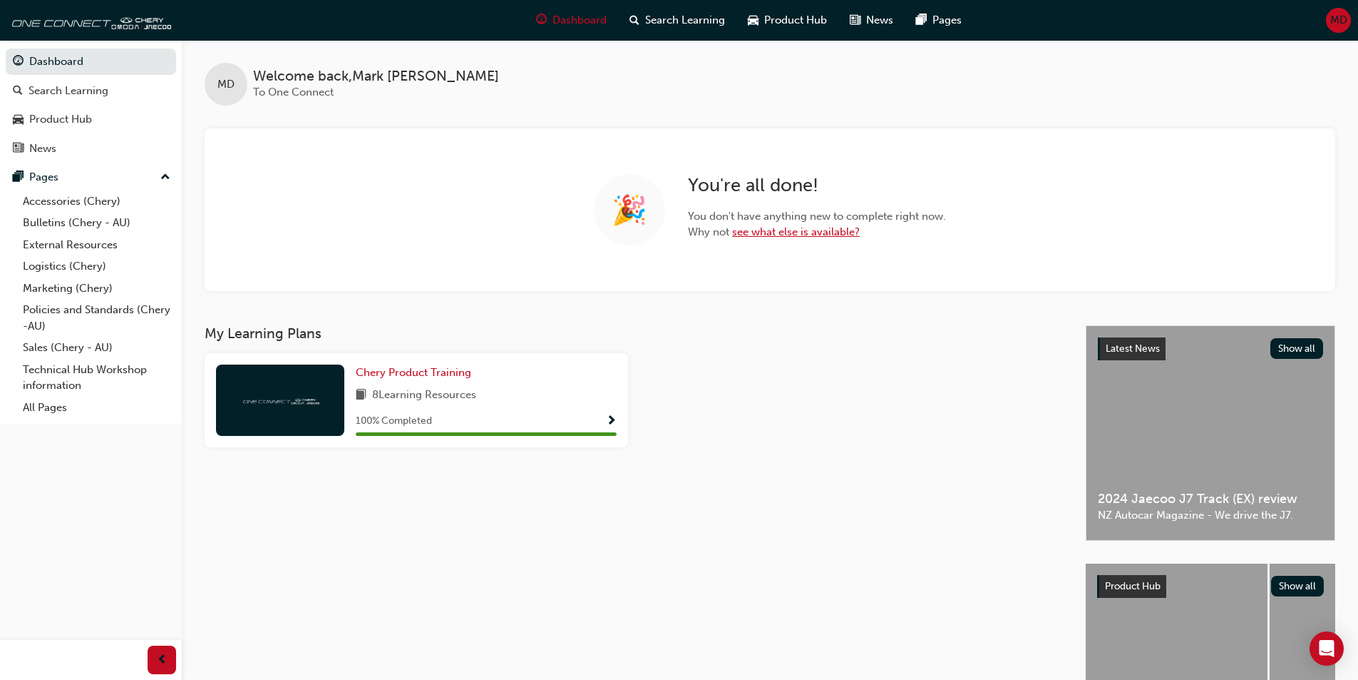 The width and height of the screenshot is (1358, 680). What do you see at coordinates (43, 177) in the screenshot?
I see `div: Pages` at bounding box center [43, 177].